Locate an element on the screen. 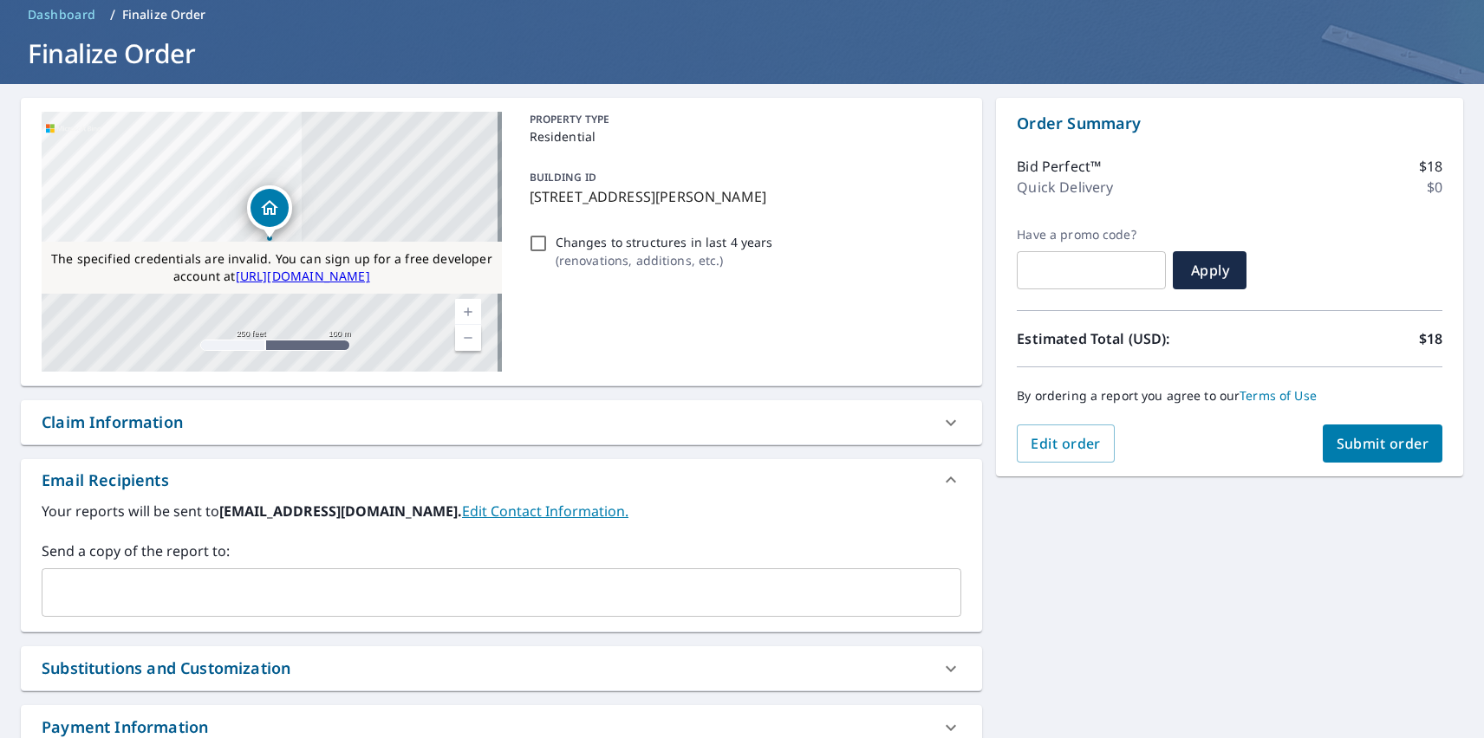 The height and width of the screenshot is (738, 1484). label: Your reports will be sent to is located at coordinates (501, 511).